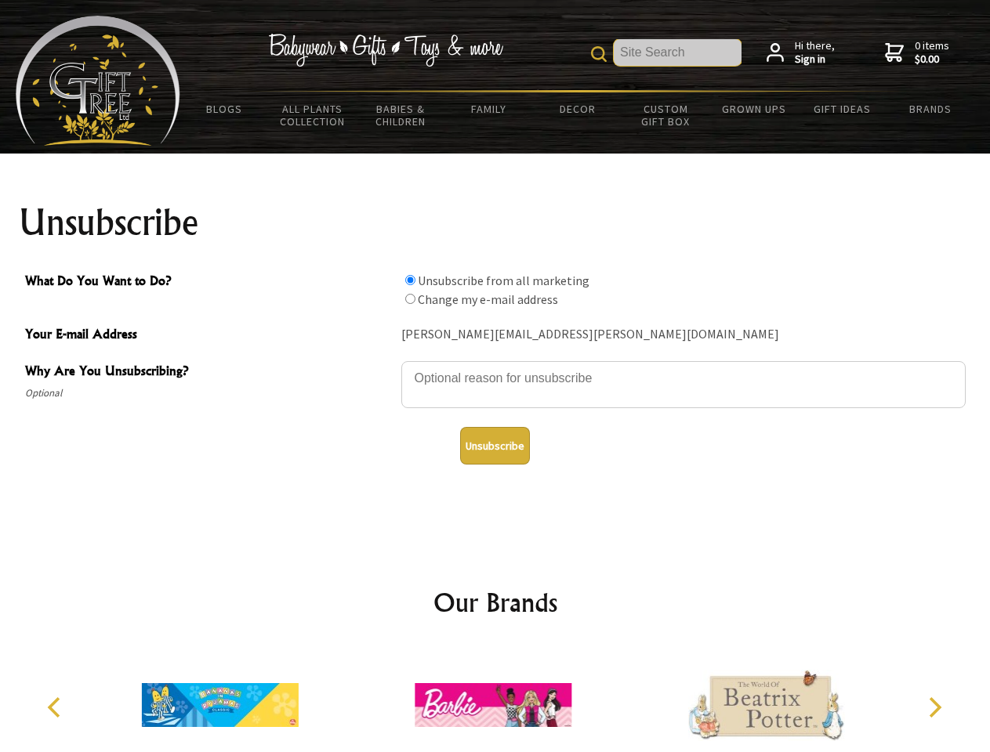 The width and height of the screenshot is (990, 752). What do you see at coordinates (313, 115) in the screenshot?
I see `a: All Plants Collection` at bounding box center [313, 115].